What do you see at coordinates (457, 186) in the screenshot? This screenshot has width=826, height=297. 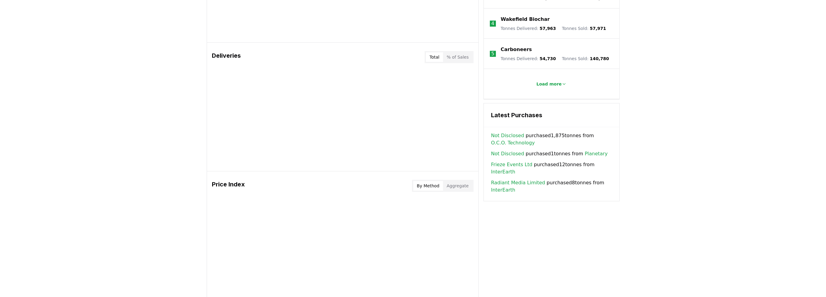 I see `button: Aggregate` at bounding box center [457, 186].